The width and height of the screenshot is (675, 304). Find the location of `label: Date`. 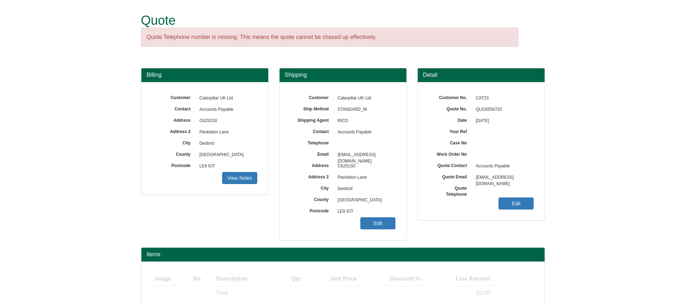

label: Date is located at coordinates (450, 119).